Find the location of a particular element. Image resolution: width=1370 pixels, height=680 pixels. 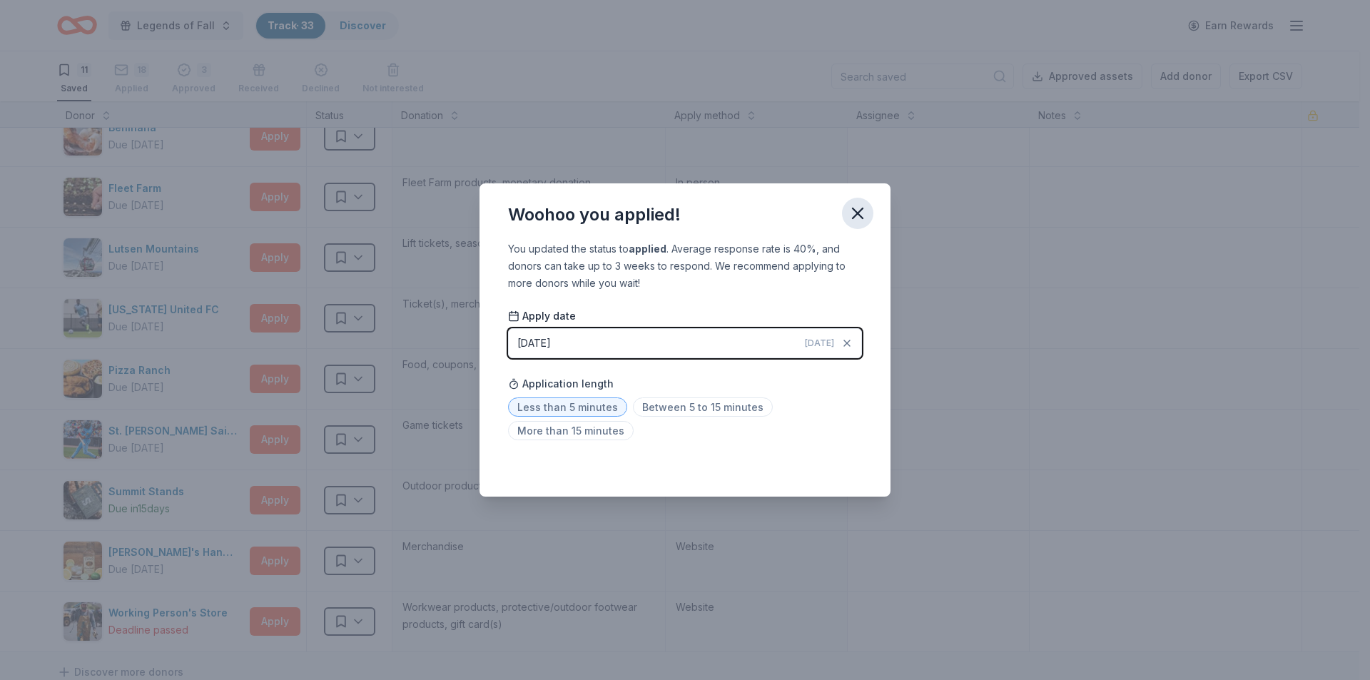

div: Woohoo you applied! is located at coordinates (594, 215).